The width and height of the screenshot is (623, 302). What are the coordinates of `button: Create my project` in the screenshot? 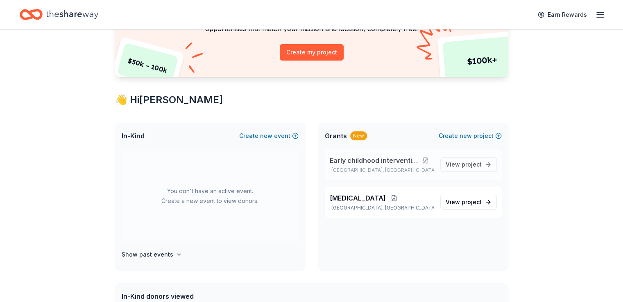 It's located at (312, 52).